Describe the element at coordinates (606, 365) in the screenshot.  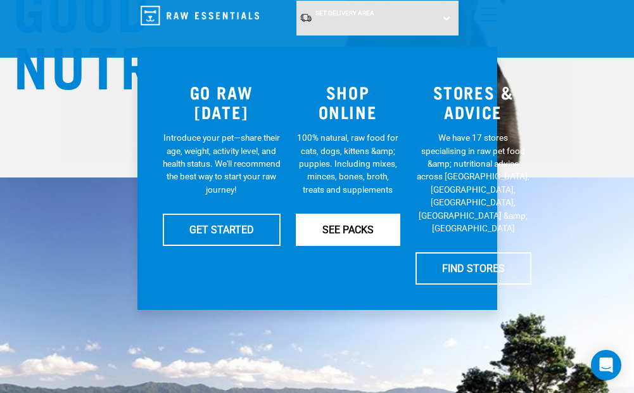
I see `div: Open Intercom Messenger` at that location.